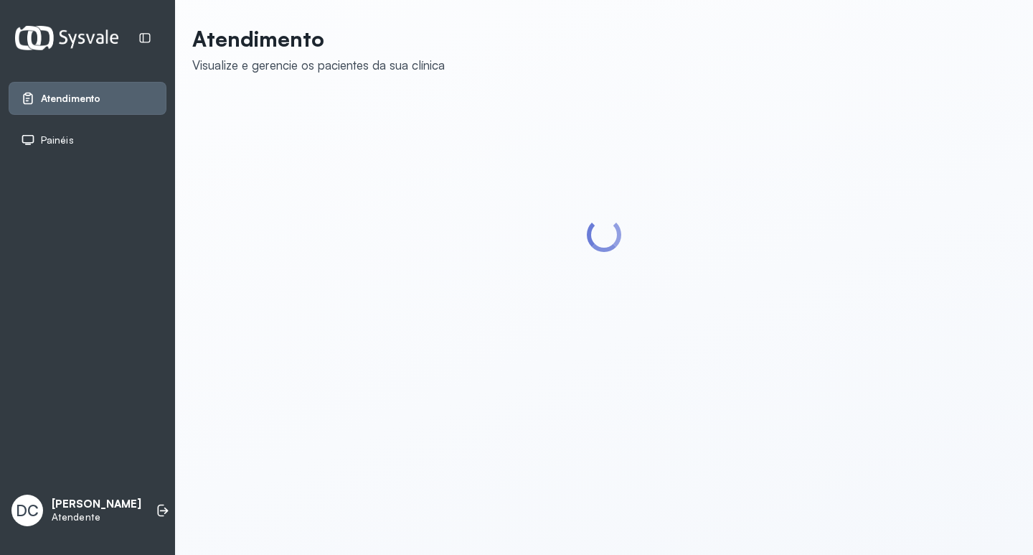 This screenshot has width=1033, height=555. I want to click on p: Atendente, so click(96, 517).